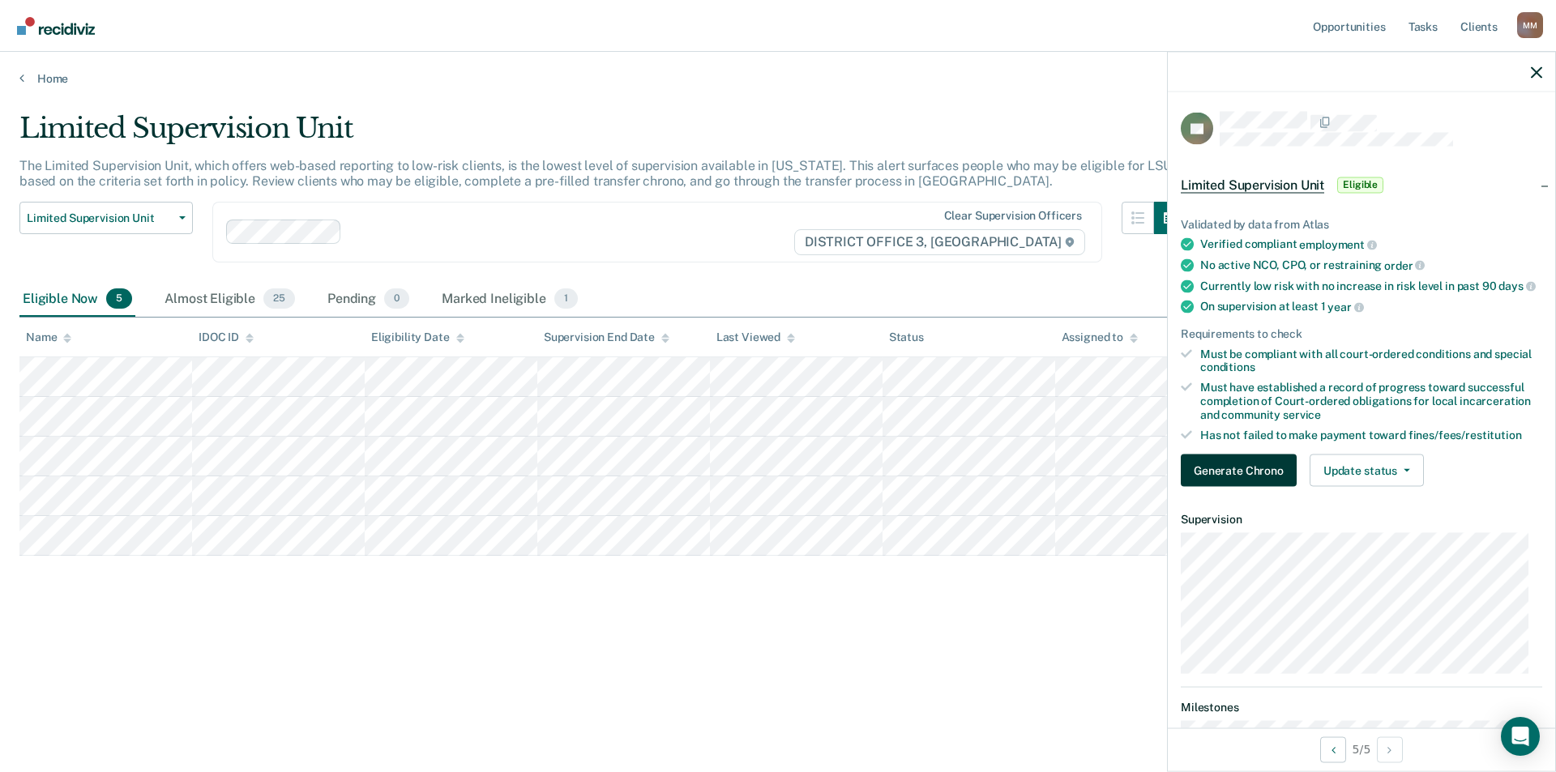  Describe the element at coordinates (1337, 245) in the screenshot. I see `span: employment` at that location.